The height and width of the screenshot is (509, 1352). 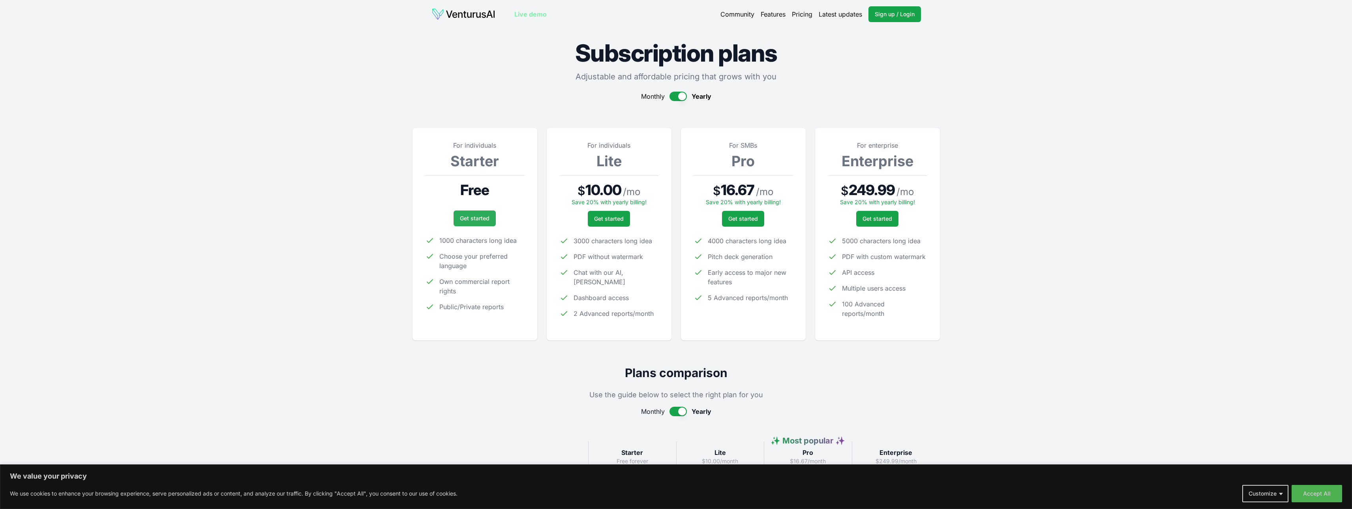 I want to click on p: We value your privacy, so click(x=676, y=476).